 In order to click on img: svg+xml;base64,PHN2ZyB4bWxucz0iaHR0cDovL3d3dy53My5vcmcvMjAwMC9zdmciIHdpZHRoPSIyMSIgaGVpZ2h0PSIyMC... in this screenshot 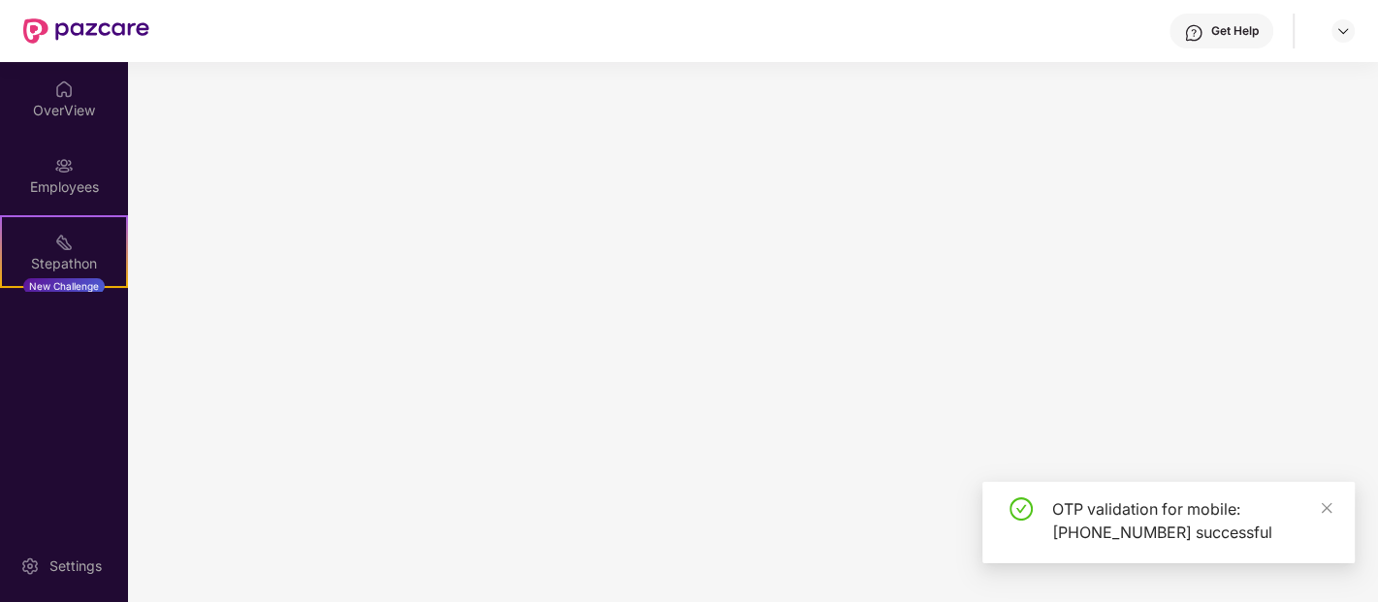, I will do `click(64, 243)`.